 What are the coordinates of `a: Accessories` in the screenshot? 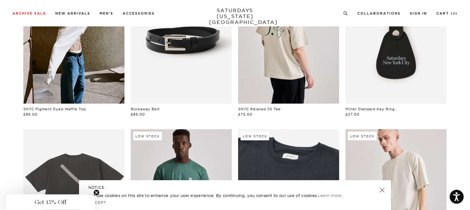 It's located at (139, 13).